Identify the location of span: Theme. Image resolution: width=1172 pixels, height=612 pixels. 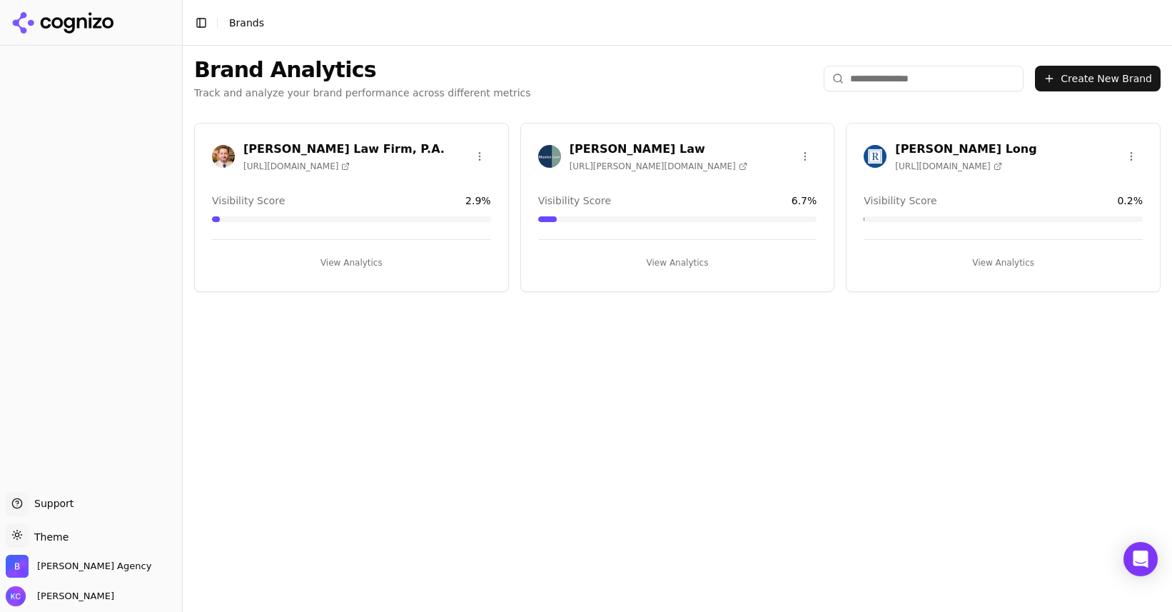
(49, 537).